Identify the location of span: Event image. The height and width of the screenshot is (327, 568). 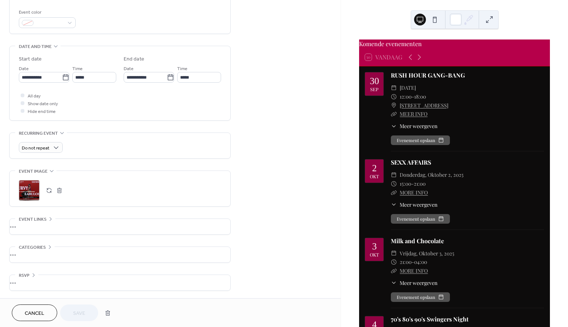
(33, 171).